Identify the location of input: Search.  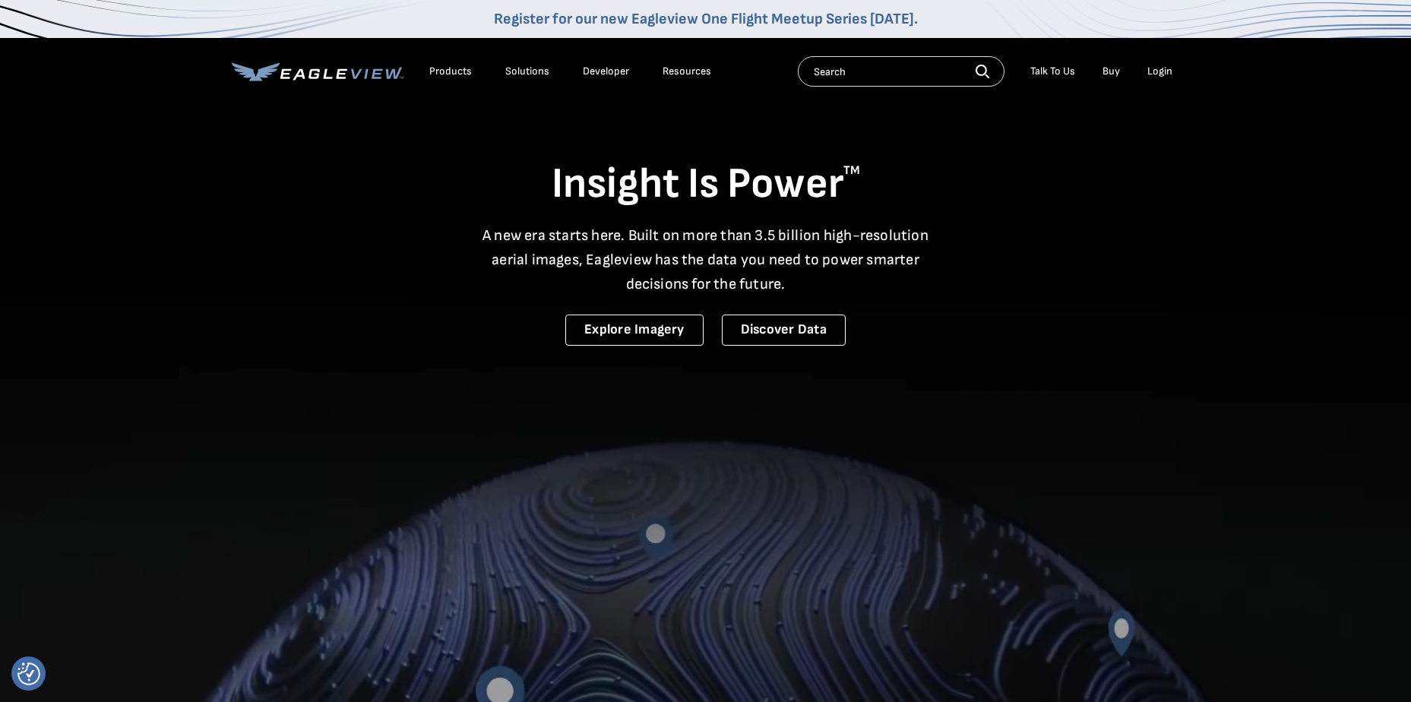
(901, 71).